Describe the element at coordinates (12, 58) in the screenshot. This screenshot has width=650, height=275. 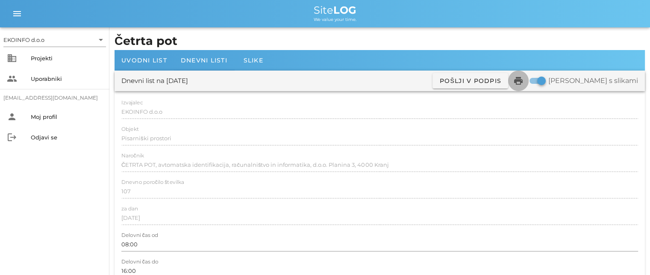
I see `i: business` at that location.